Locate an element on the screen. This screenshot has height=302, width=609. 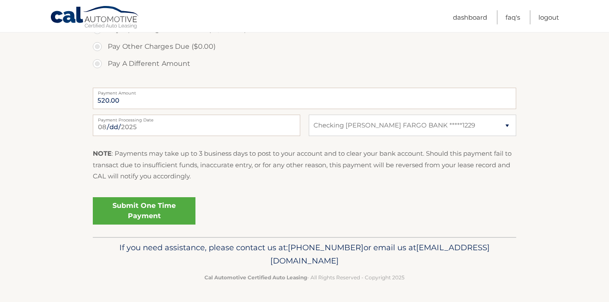
input: Payment Date is located at coordinates (196, 125).